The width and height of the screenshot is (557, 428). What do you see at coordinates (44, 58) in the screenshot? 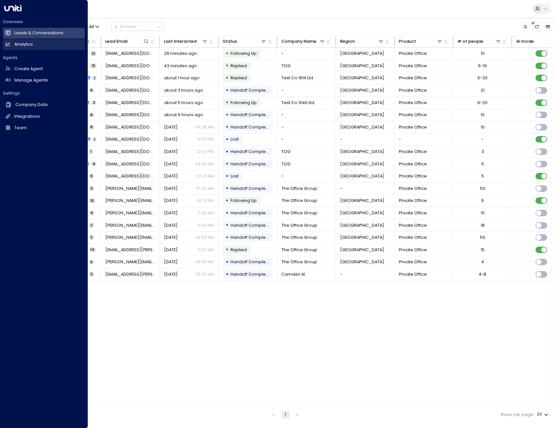
I see `h2: Agents` at bounding box center [44, 58].